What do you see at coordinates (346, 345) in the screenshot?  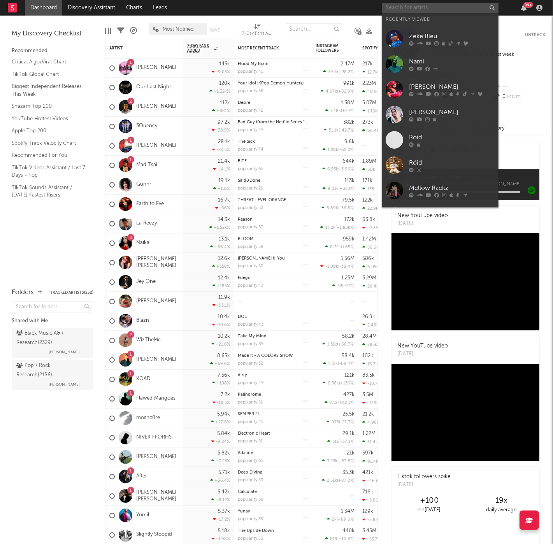 I see `span: +68.7 %` at bounding box center [346, 345].